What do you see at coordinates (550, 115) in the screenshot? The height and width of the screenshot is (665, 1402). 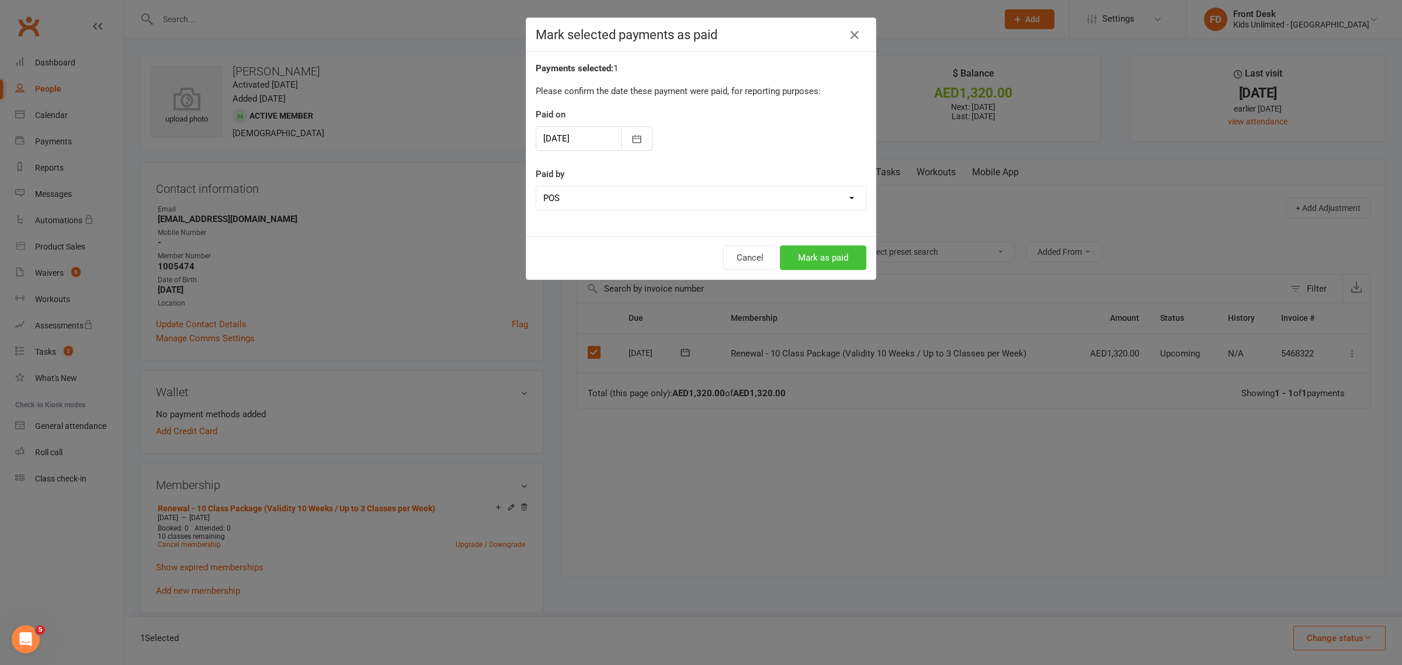 I see `label: Paid on` at bounding box center [550, 115].